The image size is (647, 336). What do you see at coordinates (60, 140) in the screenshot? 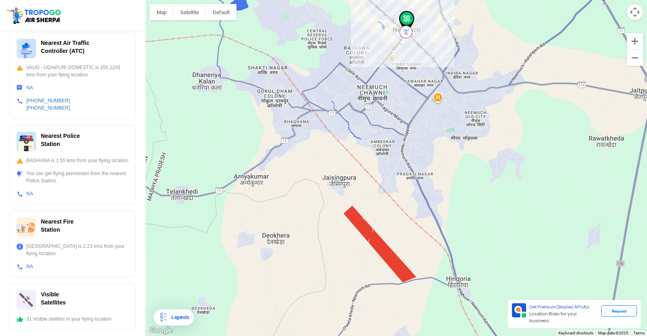
I see `span: Nearest Police Station` at bounding box center [60, 140].